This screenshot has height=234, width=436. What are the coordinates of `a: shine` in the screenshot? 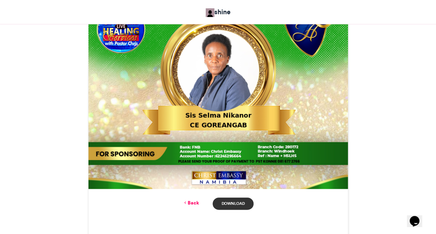 It's located at (218, 12).